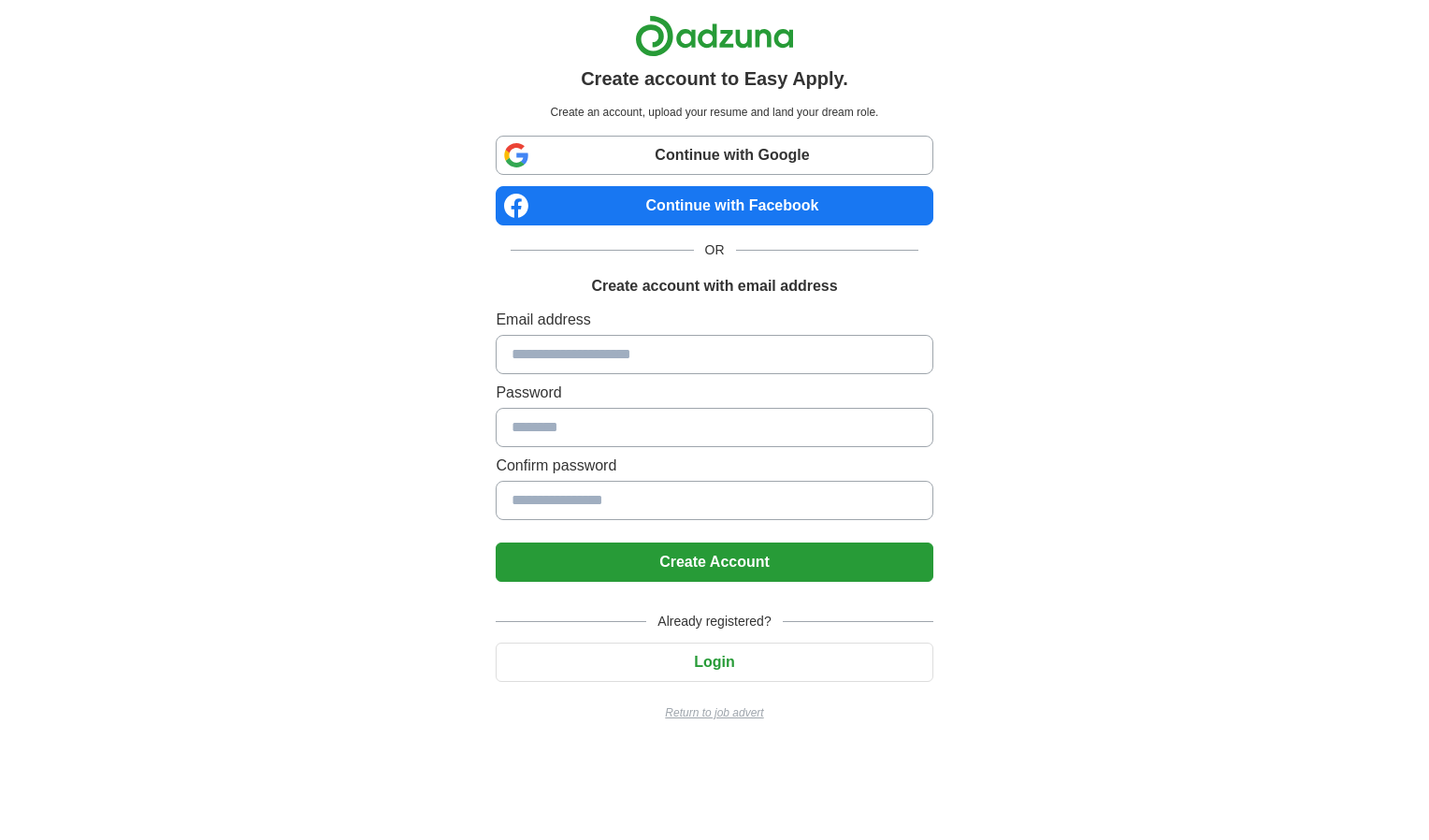 The height and width of the screenshot is (840, 1429). What do you see at coordinates (714, 78) in the screenshot?
I see `h1: Create account to Easy Apply.` at bounding box center [714, 78].